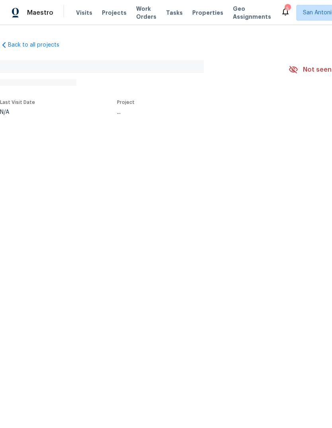  Describe the element at coordinates (174, 13) in the screenshot. I see `span: Tasks` at that location.